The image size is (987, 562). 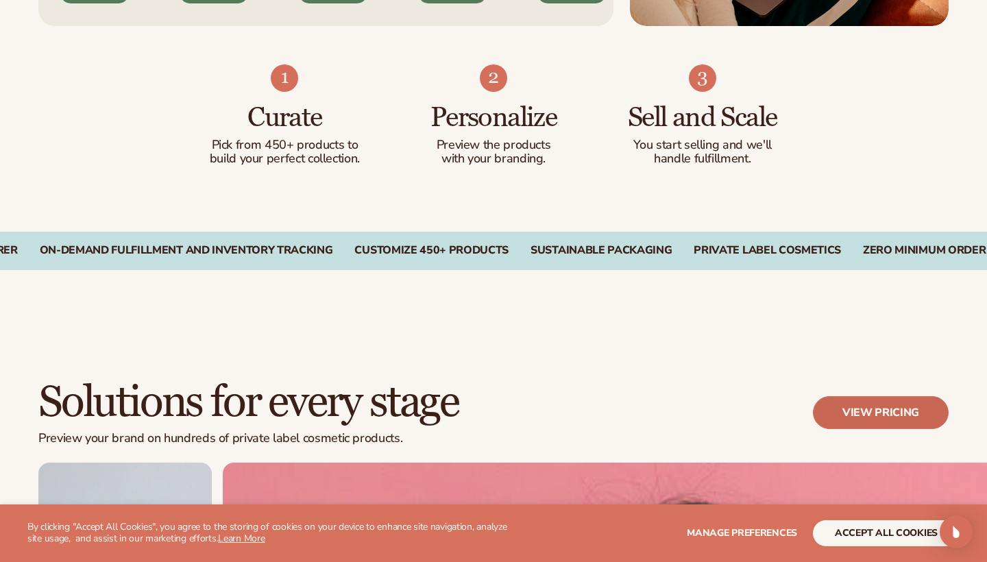 What do you see at coordinates (494, 78) in the screenshot?
I see `img: Shopify Image 5` at bounding box center [494, 78].